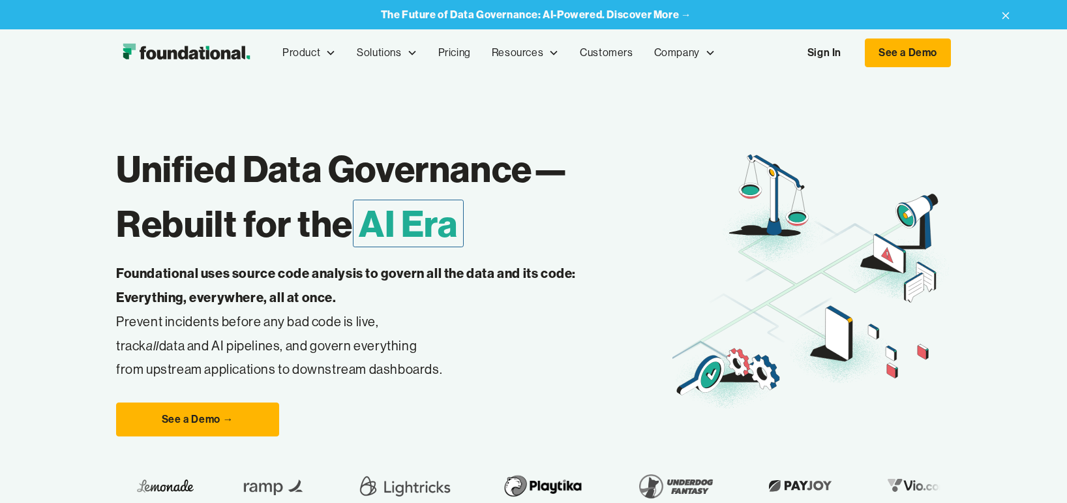 Image resolution: width=1067 pixels, height=503 pixels. What do you see at coordinates (606, 53) in the screenshot?
I see `a: Customers` at bounding box center [606, 53].